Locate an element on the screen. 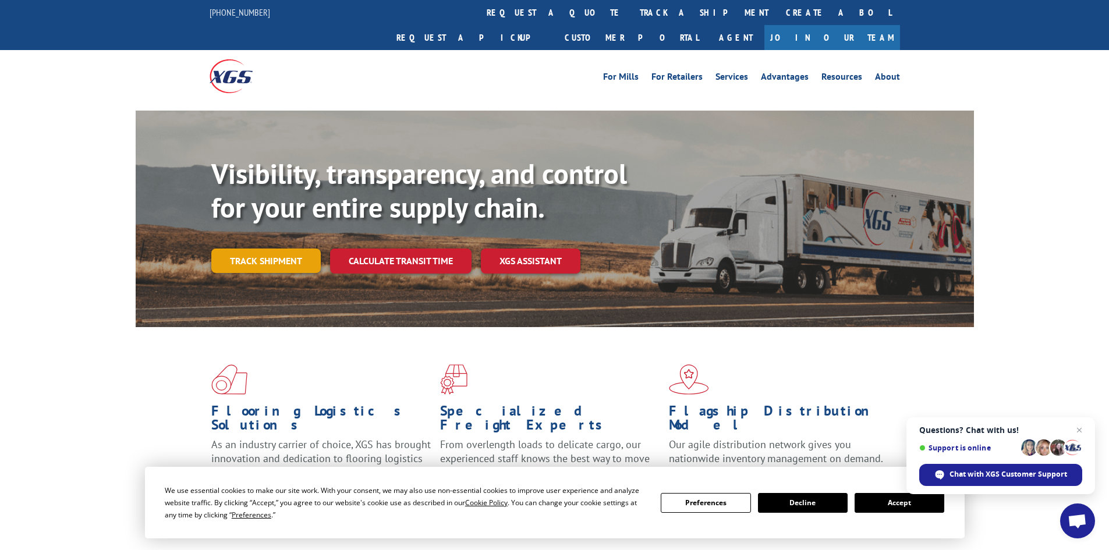 This screenshot has height=550, width=1109. b: Visibility, transparency, and control for your entire supply chain. is located at coordinates (419, 190).